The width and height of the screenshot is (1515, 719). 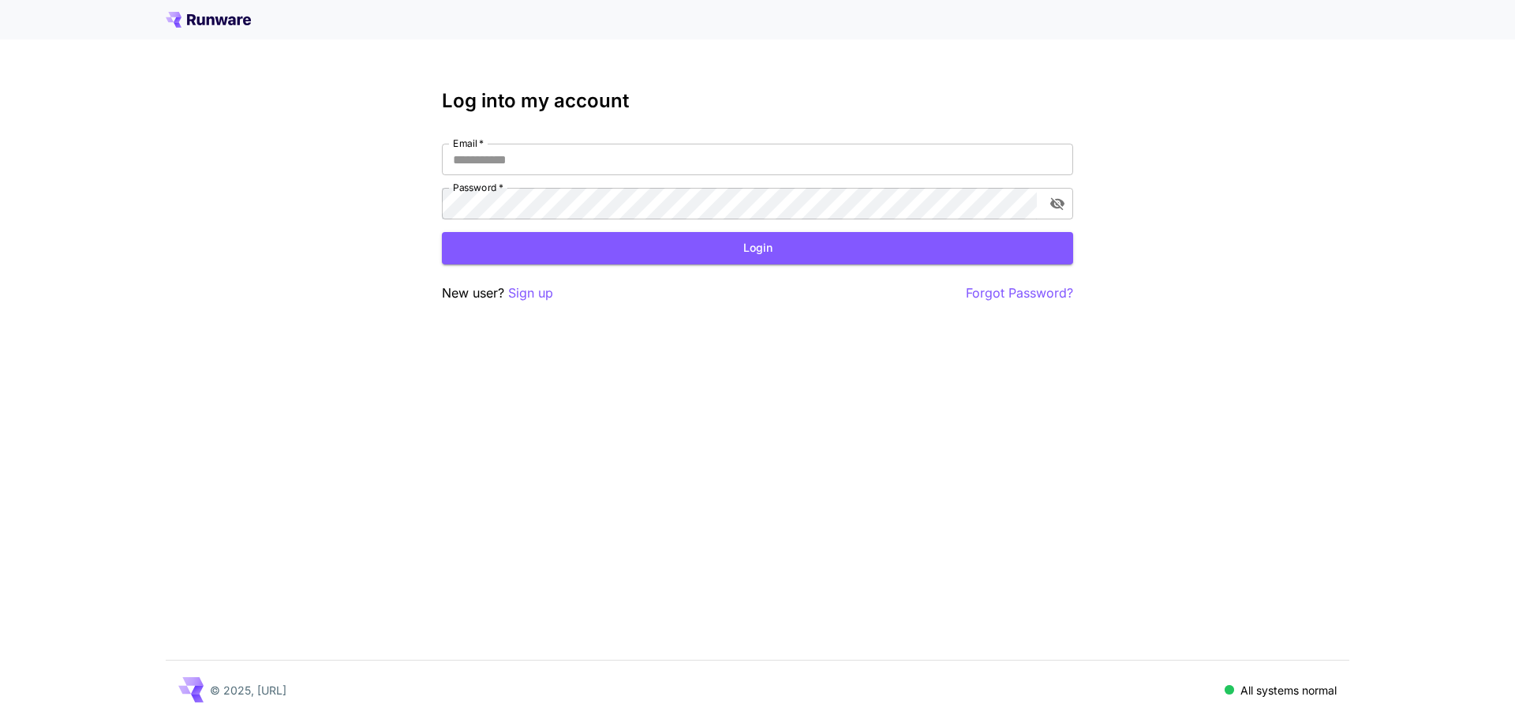 I want to click on button: Forgot Password?, so click(x=1020, y=293).